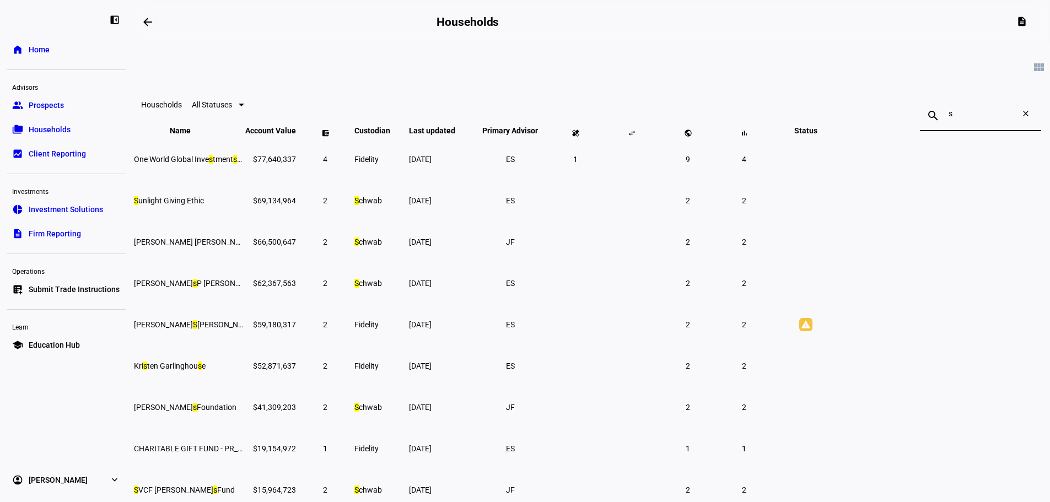 The width and height of the screenshot is (1050, 502). Describe the element at coordinates (115, 480) in the screenshot. I see `eth-mat-symbol: expand_more` at that location.